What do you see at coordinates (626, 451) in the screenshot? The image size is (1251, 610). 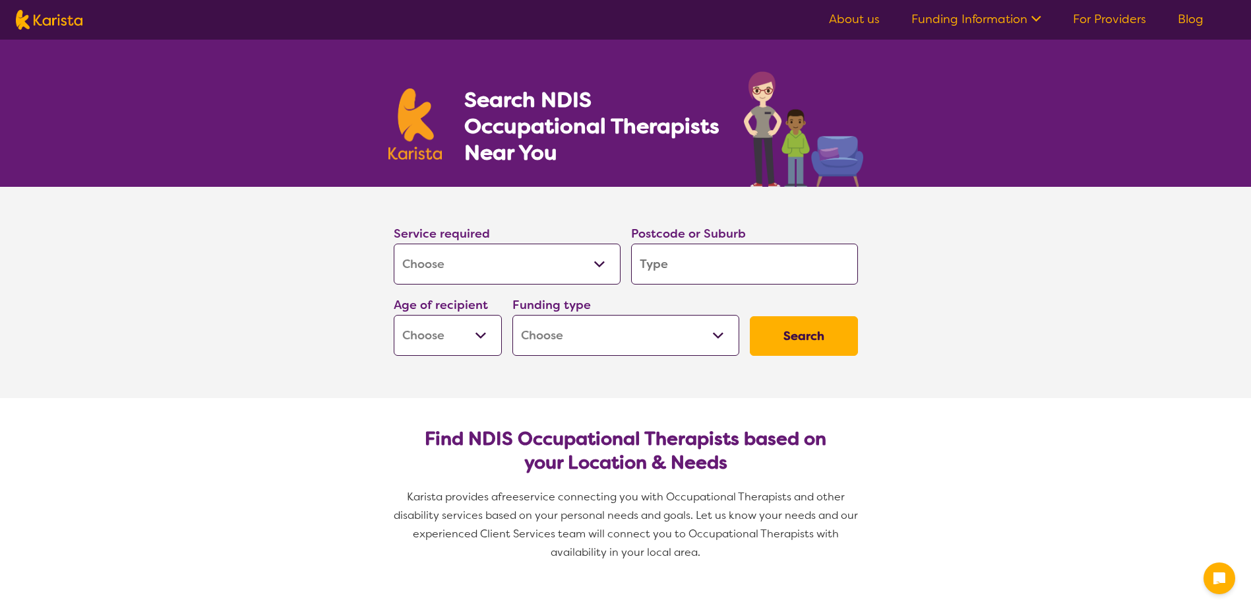 I see `h2: Find NDIS Occupational Therapists based on your Location & Needs` at bounding box center [626, 451].